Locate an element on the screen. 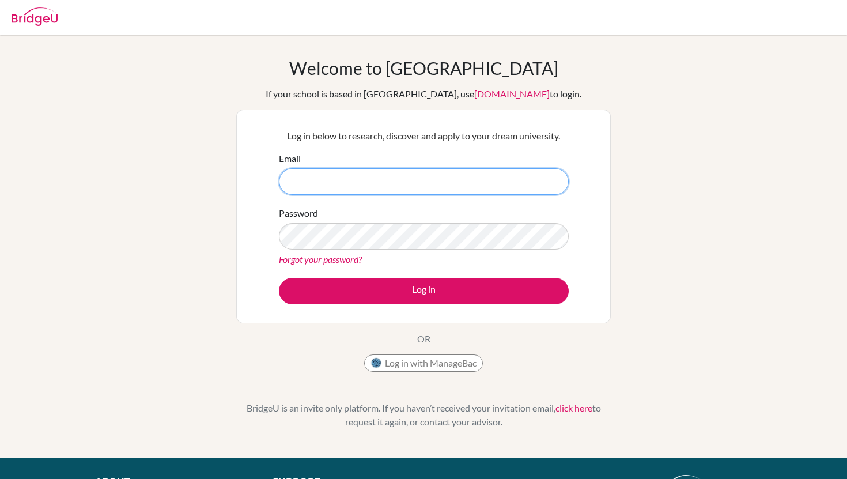 The width and height of the screenshot is (847, 479). p: OR is located at coordinates (423, 339).